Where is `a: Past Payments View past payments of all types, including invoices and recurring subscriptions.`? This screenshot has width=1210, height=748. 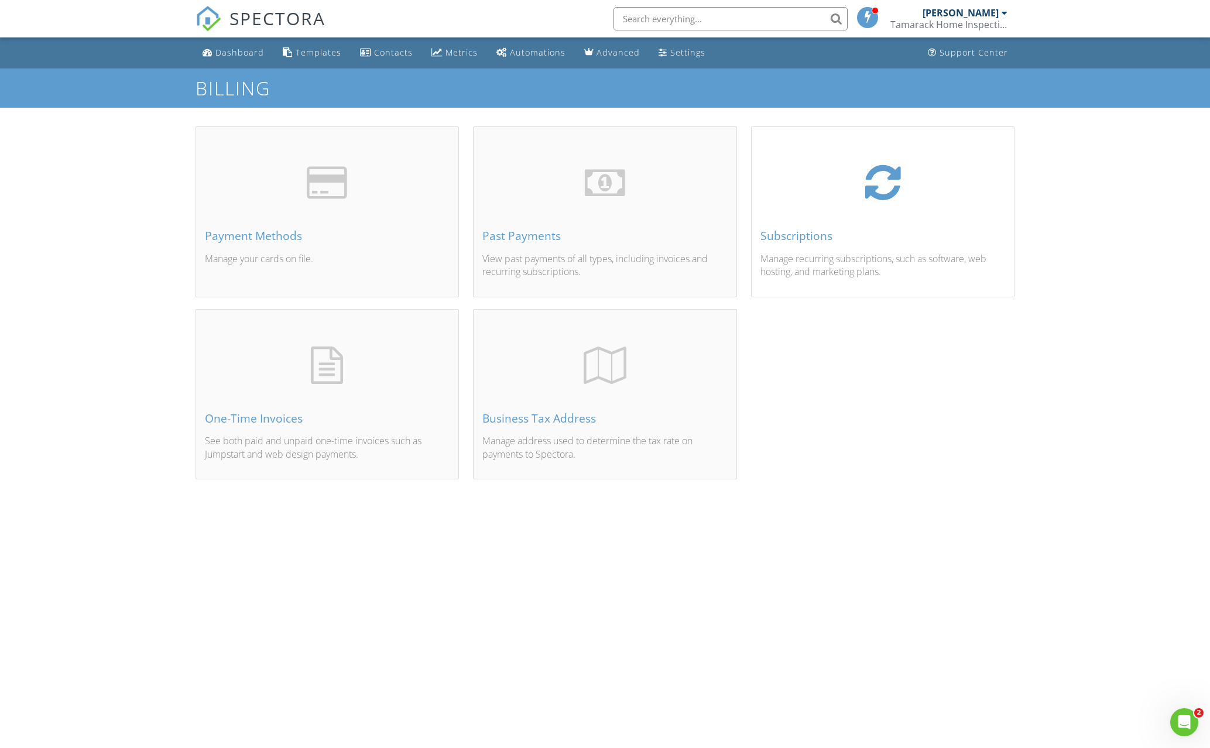
a: Past Payments View past payments of all types, including invoices and recurring subscriptions. is located at coordinates (605, 211).